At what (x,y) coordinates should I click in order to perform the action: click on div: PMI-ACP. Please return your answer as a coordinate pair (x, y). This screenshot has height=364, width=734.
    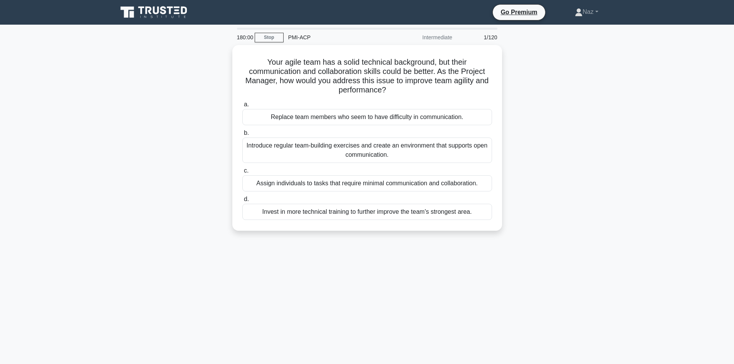
    Looking at the image, I should click on (336, 37).